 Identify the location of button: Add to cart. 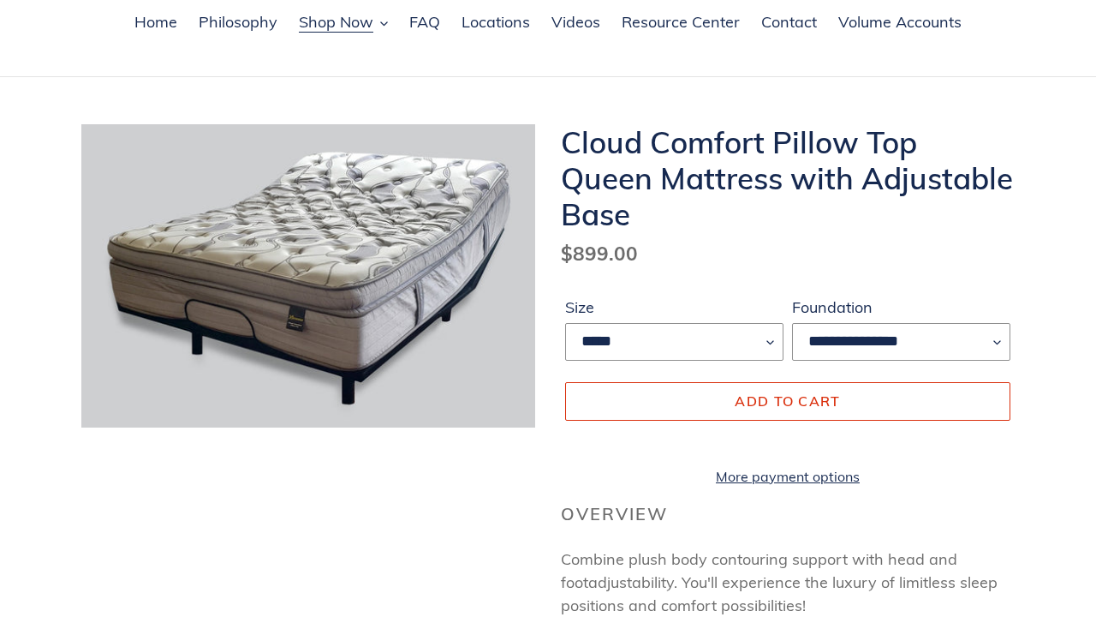
(788, 401).